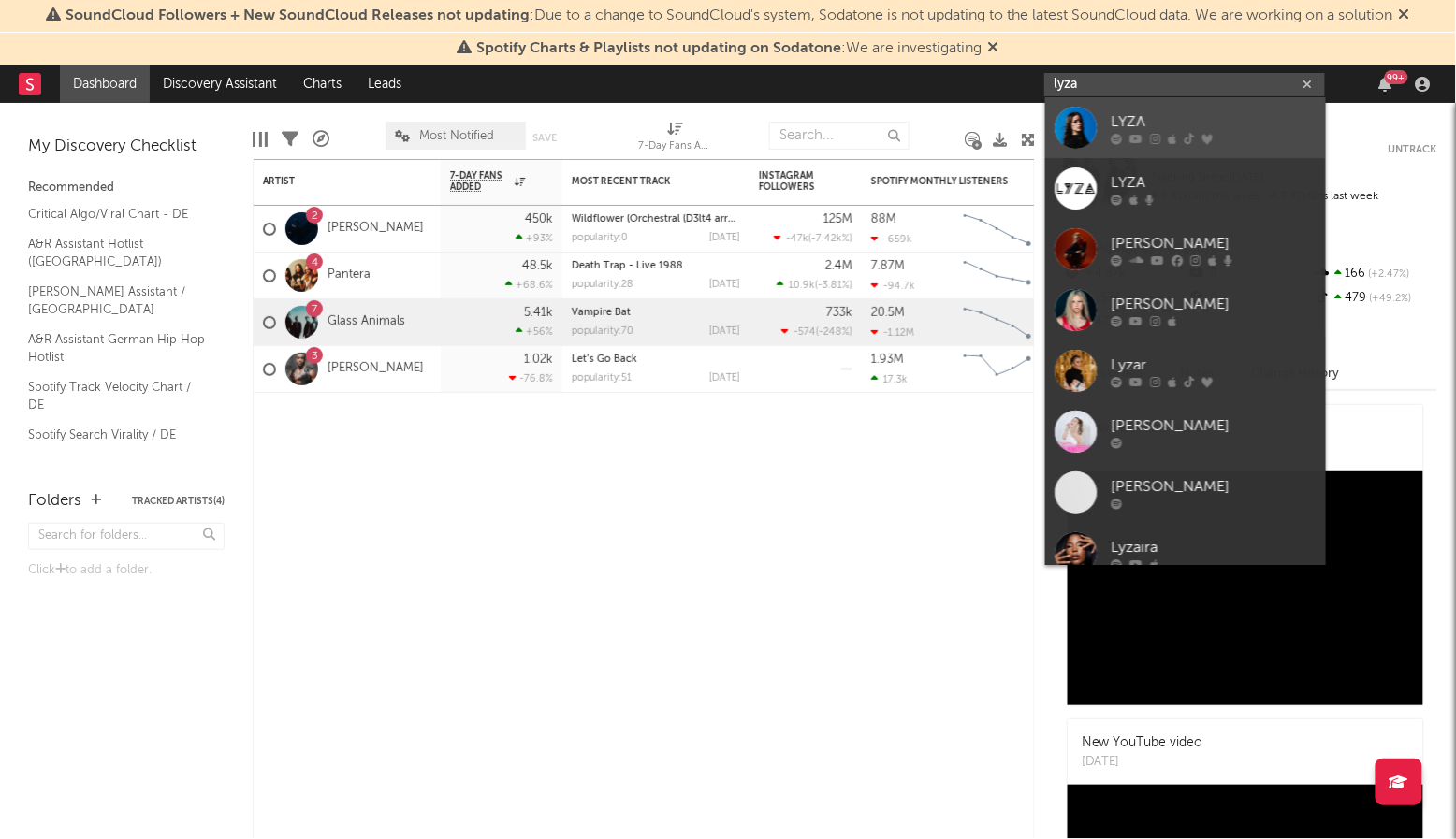  Describe the element at coordinates (834, 286) in the screenshot. I see `span: -3.81 %` at that location.